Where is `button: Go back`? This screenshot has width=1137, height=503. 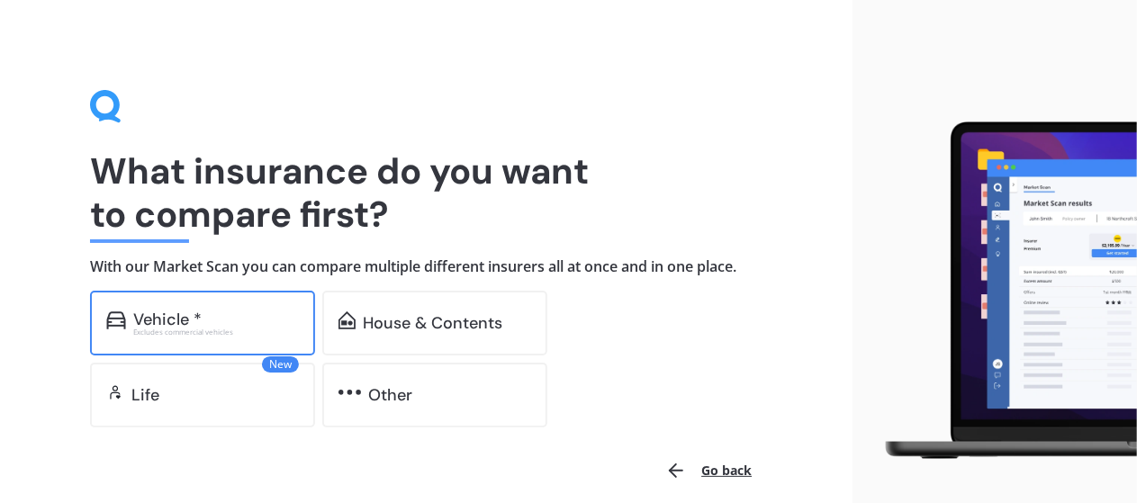
button: Go back is located at coordinates (709, 471).